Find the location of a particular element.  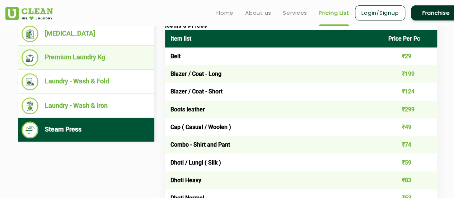

img: Premium Laundry Kg is located at coordinates (30, 57).